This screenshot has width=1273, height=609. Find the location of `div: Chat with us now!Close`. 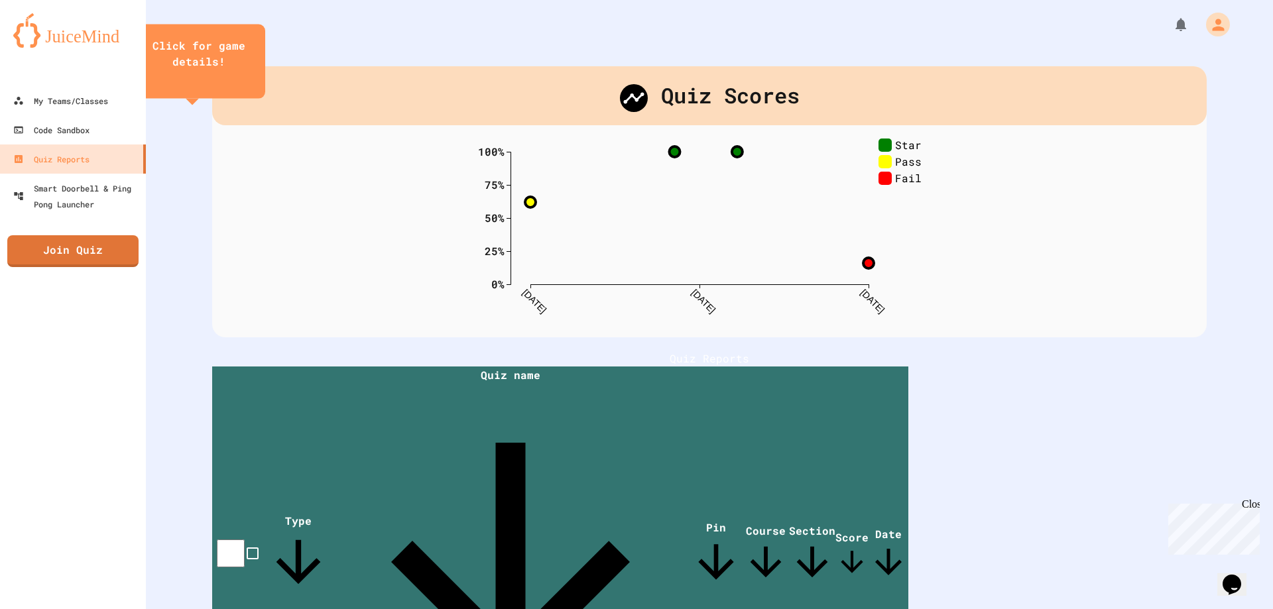

div: Chat with us now!Close is located at coordinates (48, 44).